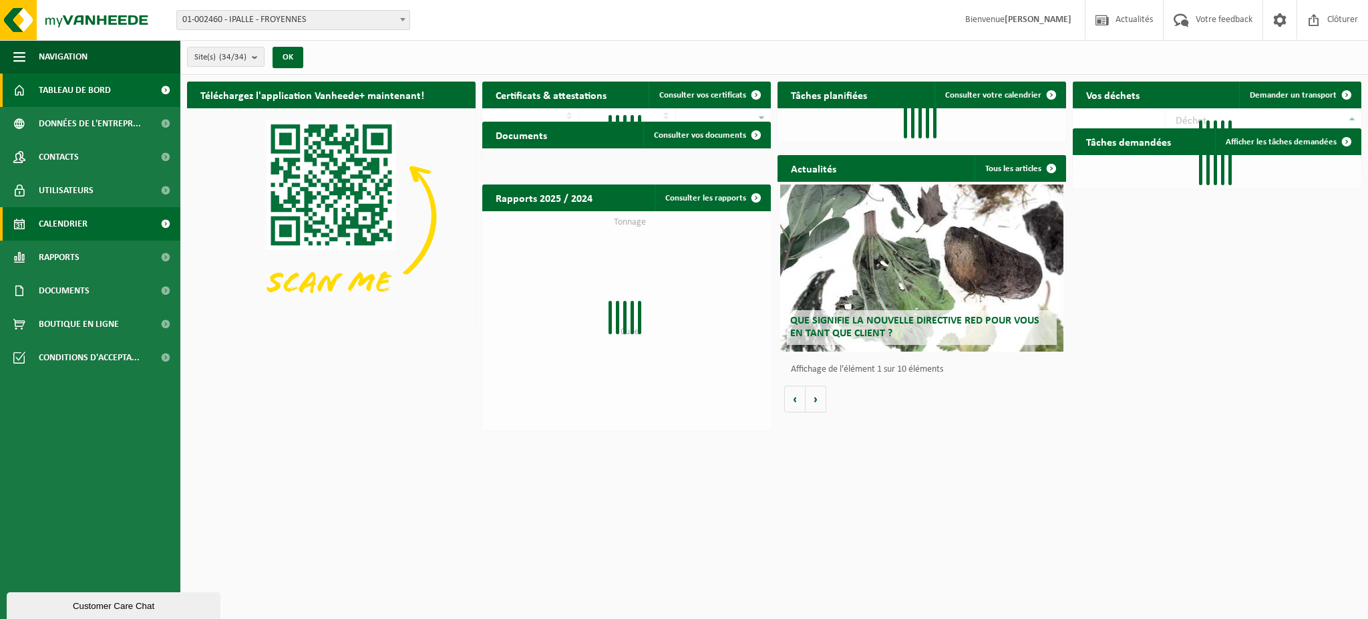 The width and height of the screenshot is (1368, 619). I want to click on a: Consulter vos documents, so click(706, 135).